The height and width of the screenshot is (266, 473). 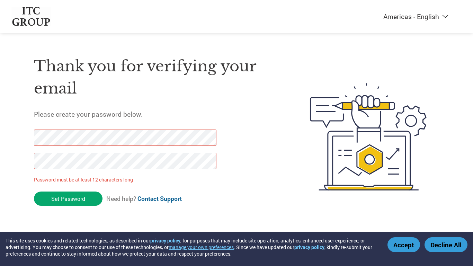 What do you see at coordinates (126, 179) in the screenshot?
I see `p: Password must be at least 12 characters long` at bounding box center [126, 179].